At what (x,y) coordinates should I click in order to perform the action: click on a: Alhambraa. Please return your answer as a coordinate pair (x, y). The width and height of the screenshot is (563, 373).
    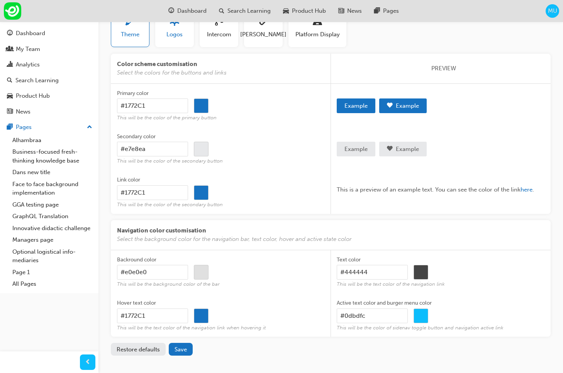
    Looking at the image, I should click on (52, 140).